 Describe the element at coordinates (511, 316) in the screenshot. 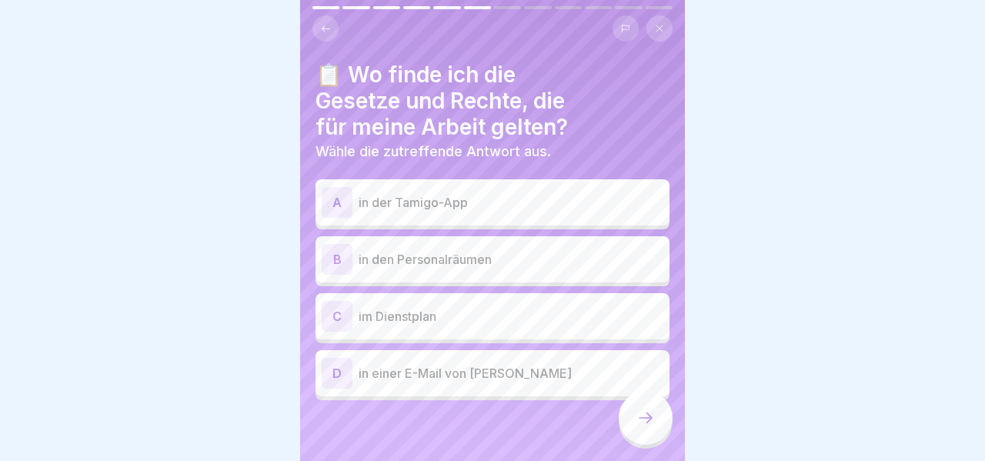

I see `p: im Dienstplan` at that location.